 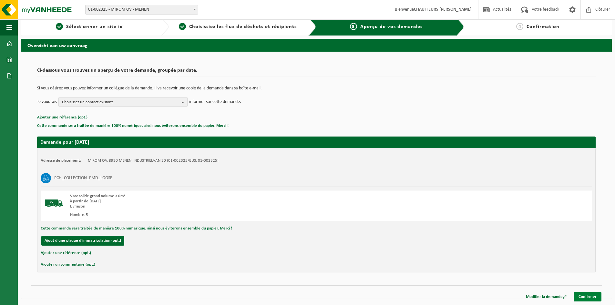 What do you see at coordinates (97, 196) in the screenshot?
I see `span: Vrac solide grand volume > 6m³` at bounding box center [97, 196].